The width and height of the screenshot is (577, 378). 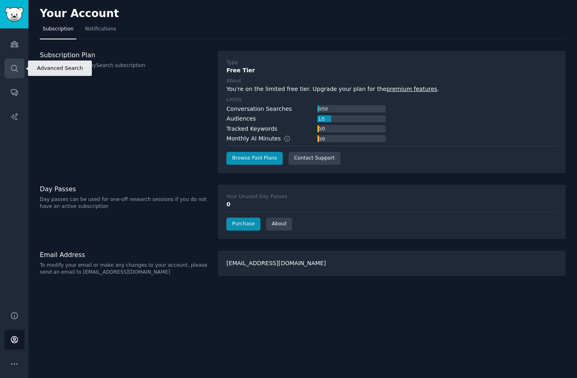 What do you see at coordinates (241, 119) in the screenshot?
I see `div: Audiences` at bounding box center [241, 119].